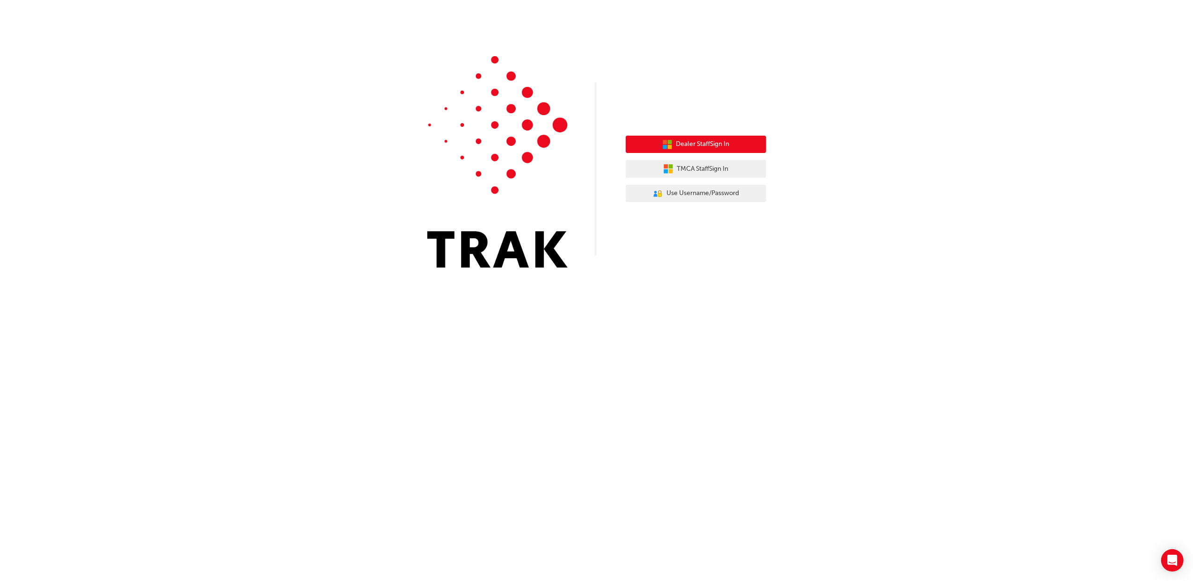 The image size is (1193, 581). I want to click on span: TMCA Staff Sign In, so click(703, 169).